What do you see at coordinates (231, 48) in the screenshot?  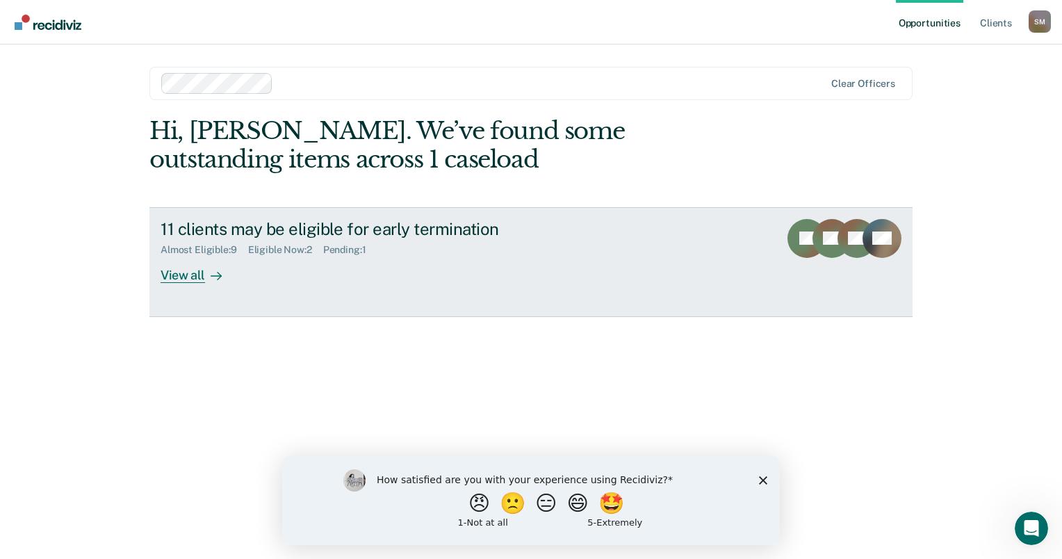 I see `button: 2` at bounding box center [231, 48].